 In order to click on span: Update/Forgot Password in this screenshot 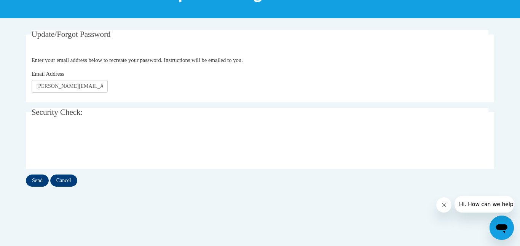, I will do `click(71, 34)`.